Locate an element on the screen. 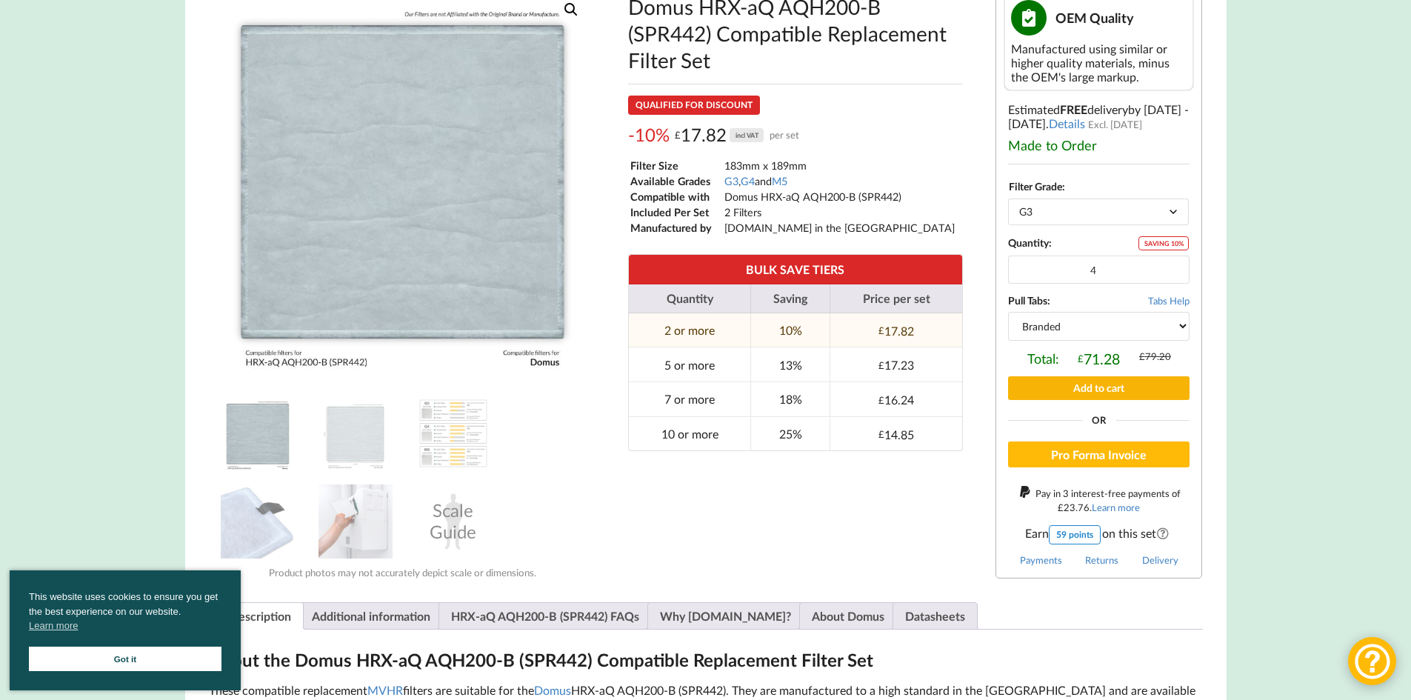  b: FREE is located at coordinates (1073, 109).